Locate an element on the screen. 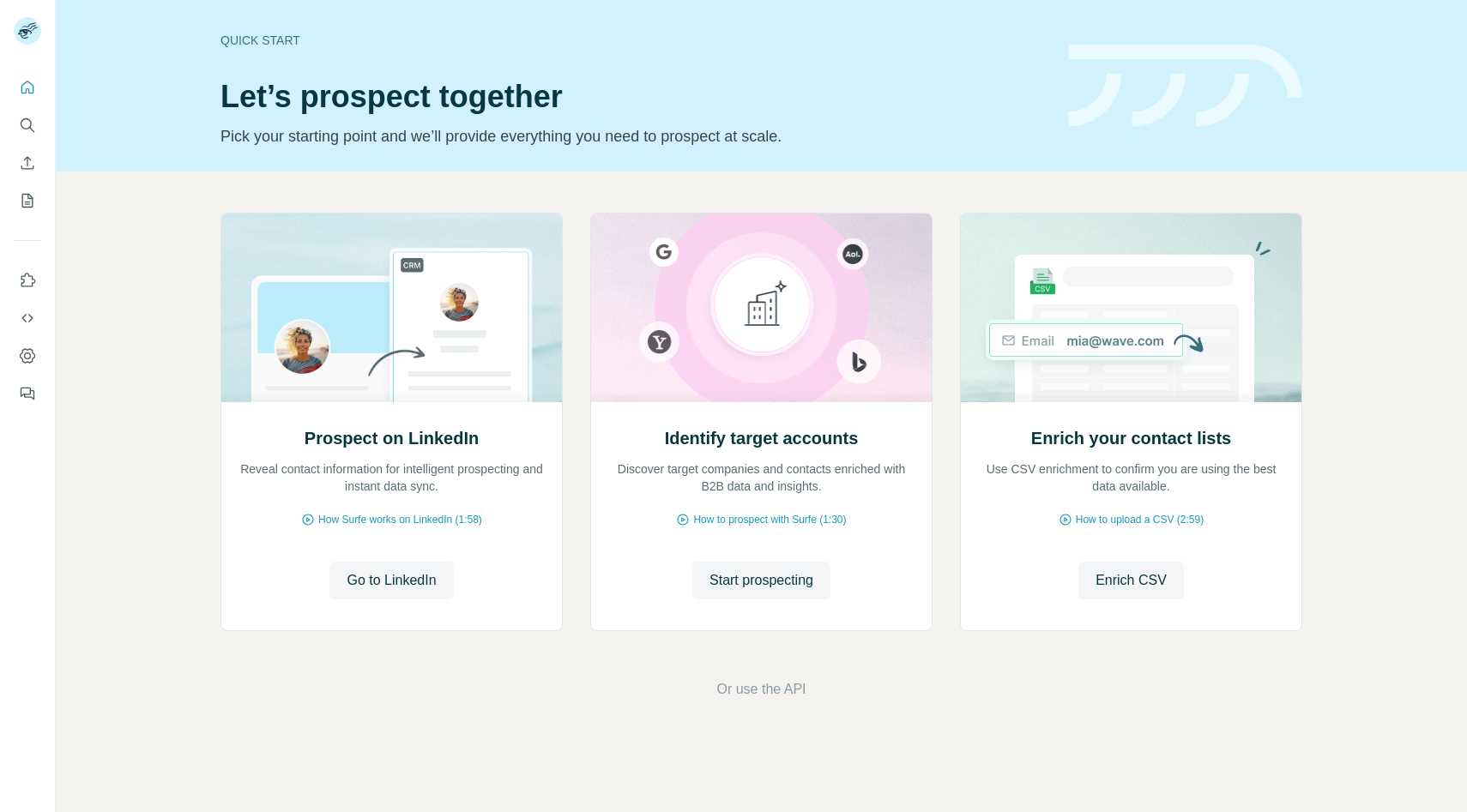 The height and width of the screenshot is (812, 1467). p: Reveal contact information for intelligent prospecting and instant data sync. is located at coordinates (391, 478).